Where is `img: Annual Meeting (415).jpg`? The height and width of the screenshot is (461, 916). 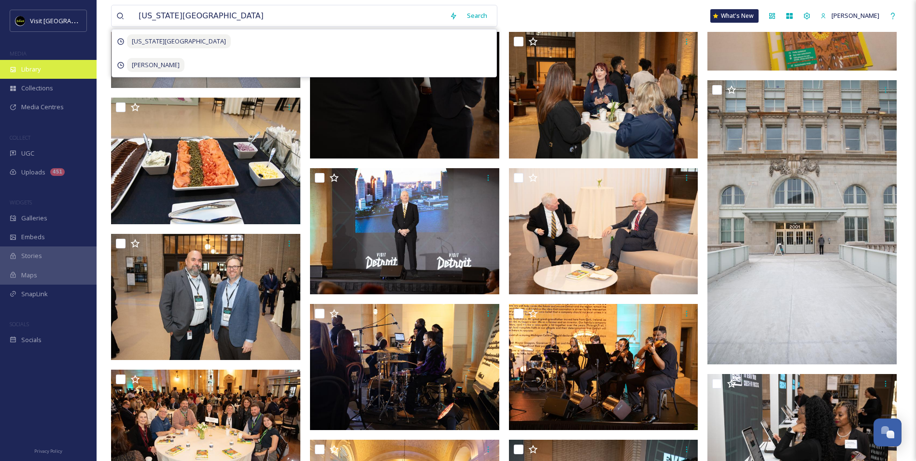 img: Annual Meeting (415).jpg is located at coordinates (604, 231).